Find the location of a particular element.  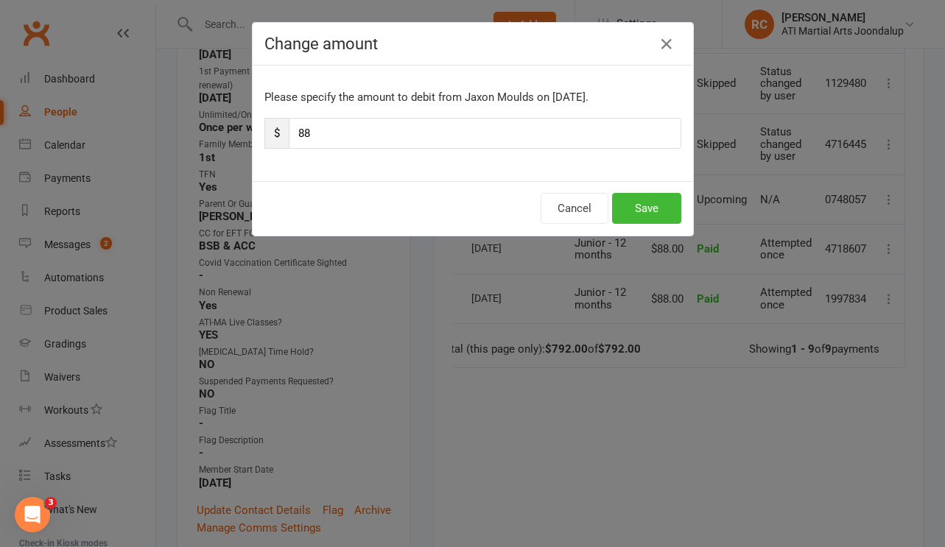

button: Close is located at coordinates (667, 44).